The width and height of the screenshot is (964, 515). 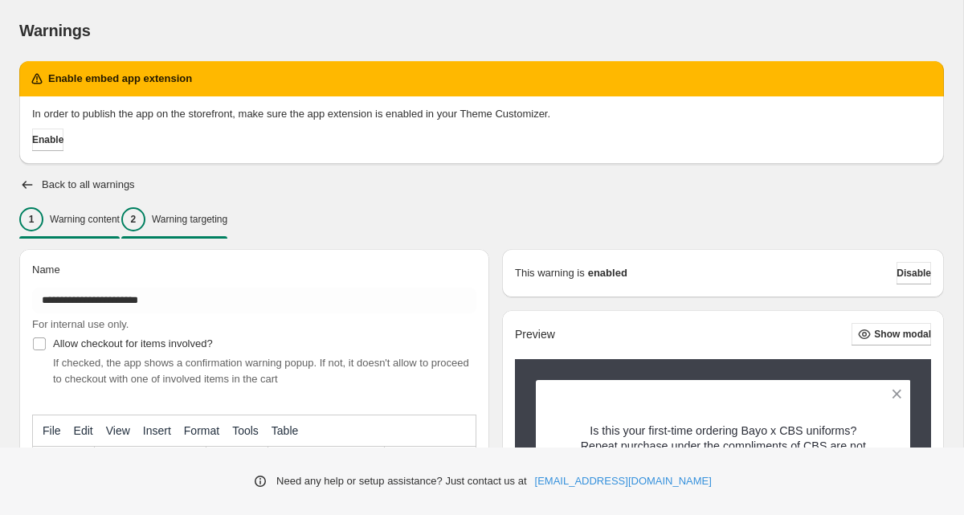 I want to click on button: Show modal, so click(x=890, y=334).